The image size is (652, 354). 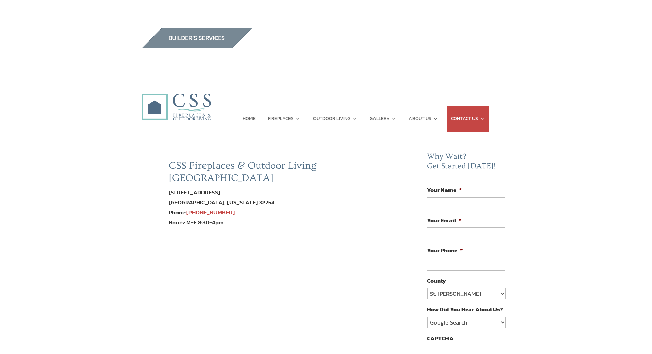 I want to click on a: FIREPLACES, so click(x=284, y=119).